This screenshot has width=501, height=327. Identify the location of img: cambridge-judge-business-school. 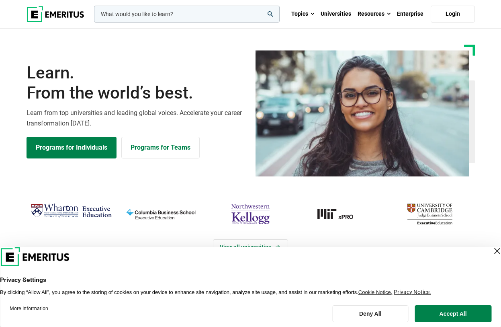
(430, 214).